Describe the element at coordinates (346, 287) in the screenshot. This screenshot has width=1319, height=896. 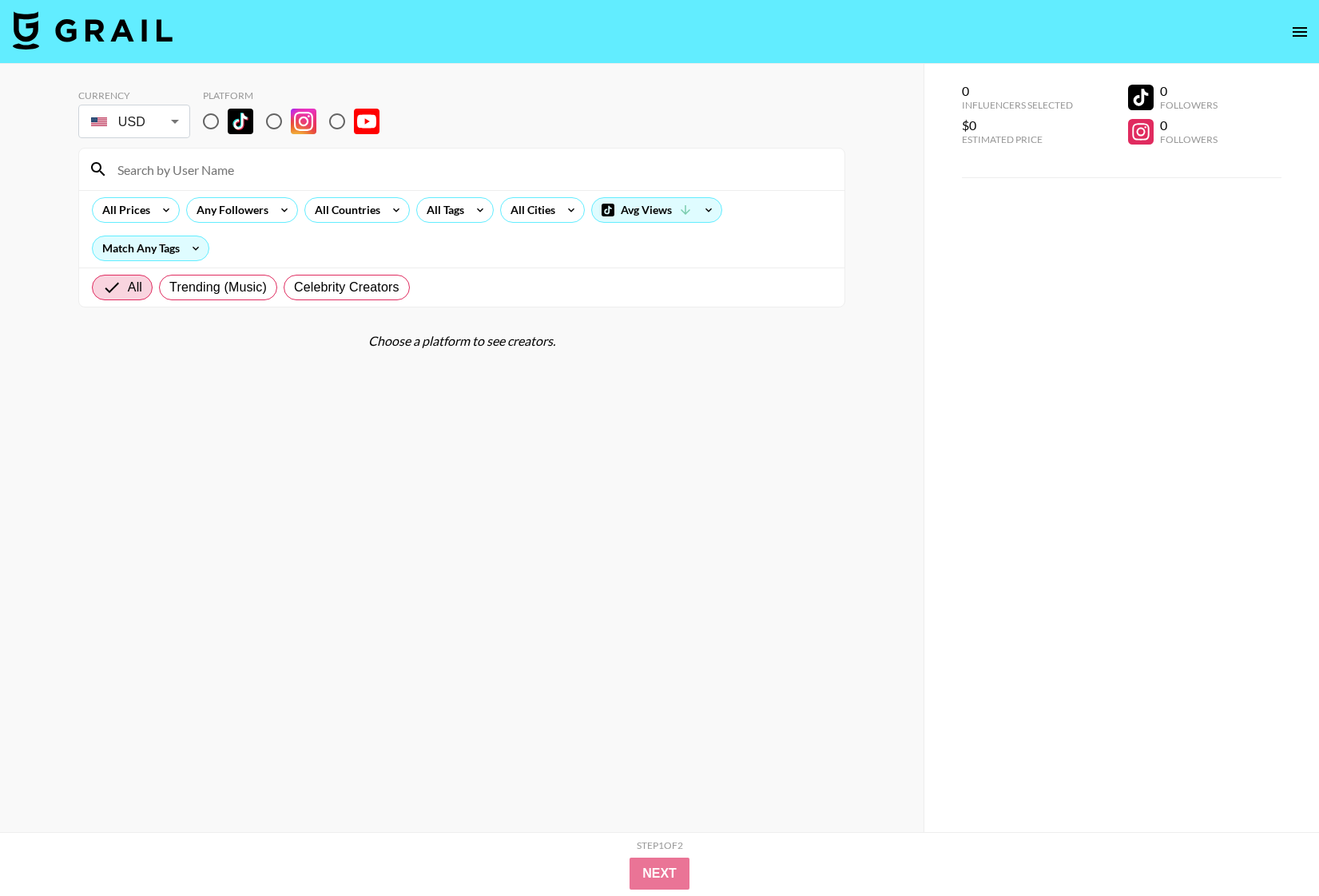
I see `span: Celebrity Creators` at that location.